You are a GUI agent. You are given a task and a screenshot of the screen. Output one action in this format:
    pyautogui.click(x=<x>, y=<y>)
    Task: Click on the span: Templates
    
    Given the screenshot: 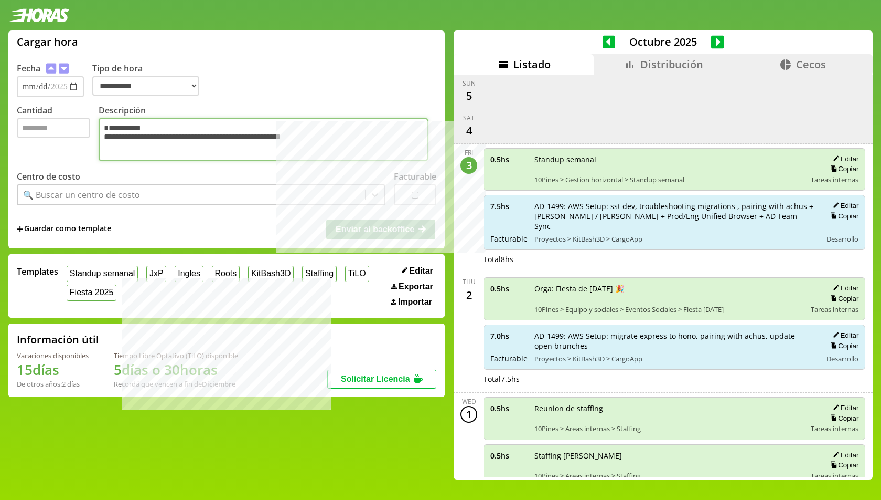 What is the action you would take?
    pyautogui.click(x=37, y=271)
    